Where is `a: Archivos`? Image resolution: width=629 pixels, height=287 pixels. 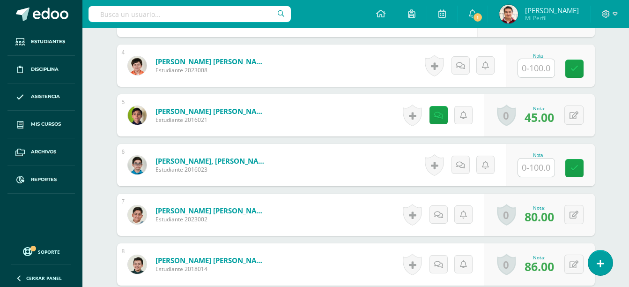 a: Archivos is located at coordinates (41, 152).